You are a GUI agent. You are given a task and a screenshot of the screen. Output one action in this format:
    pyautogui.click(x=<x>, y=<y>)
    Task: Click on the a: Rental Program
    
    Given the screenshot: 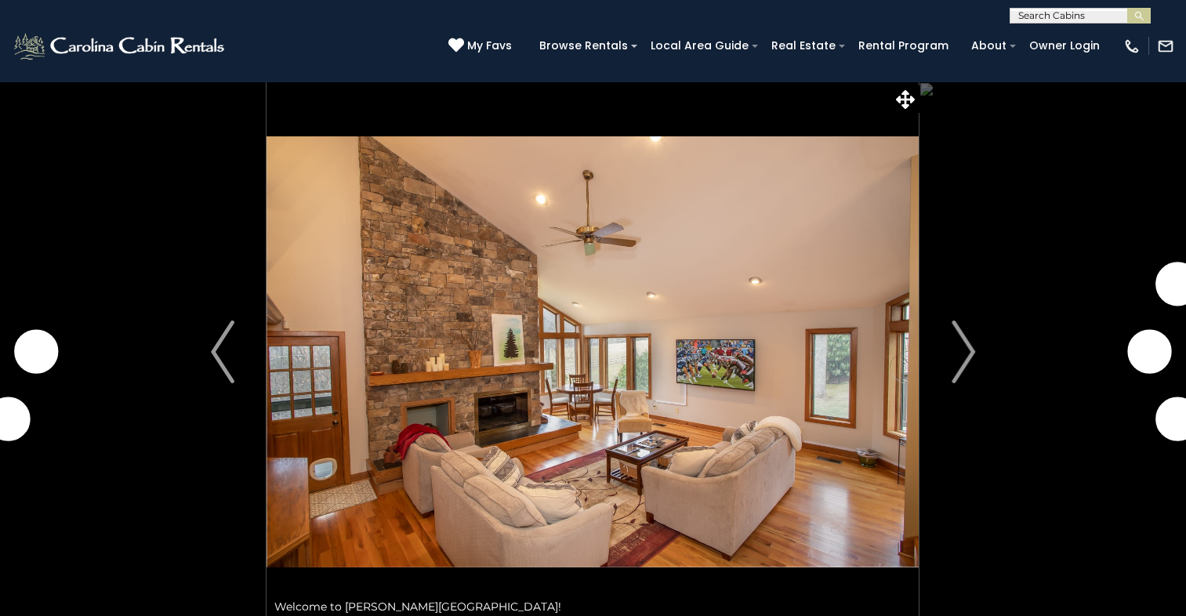 What is the action you would take?
    pyautogui.click(x=903, y=45)
    